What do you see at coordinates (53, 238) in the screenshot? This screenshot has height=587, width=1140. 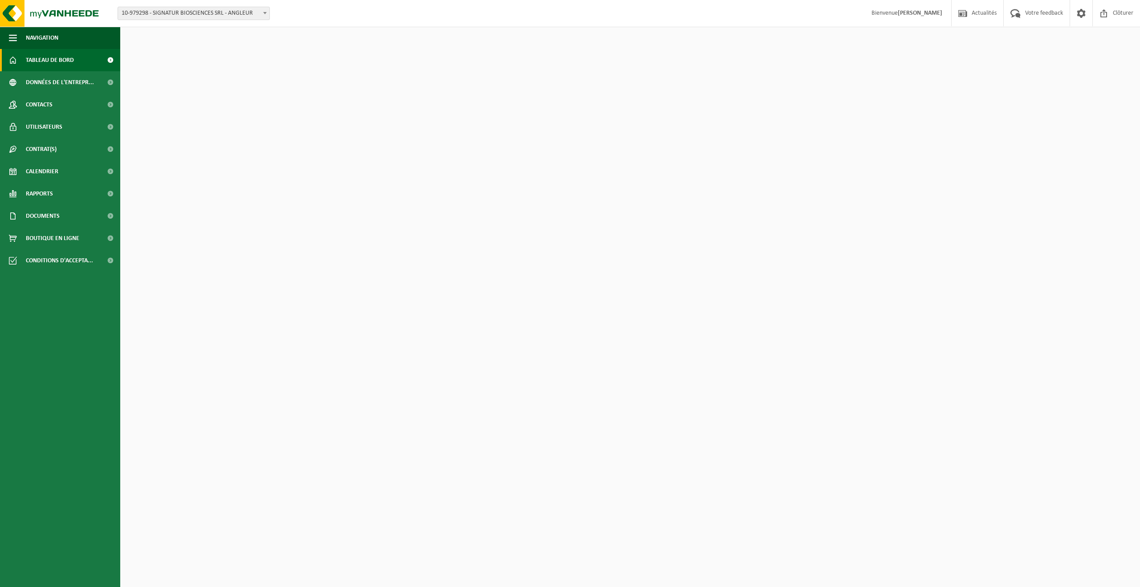 I see `span: Boutique en ligne` at bounding box center [53, 238].